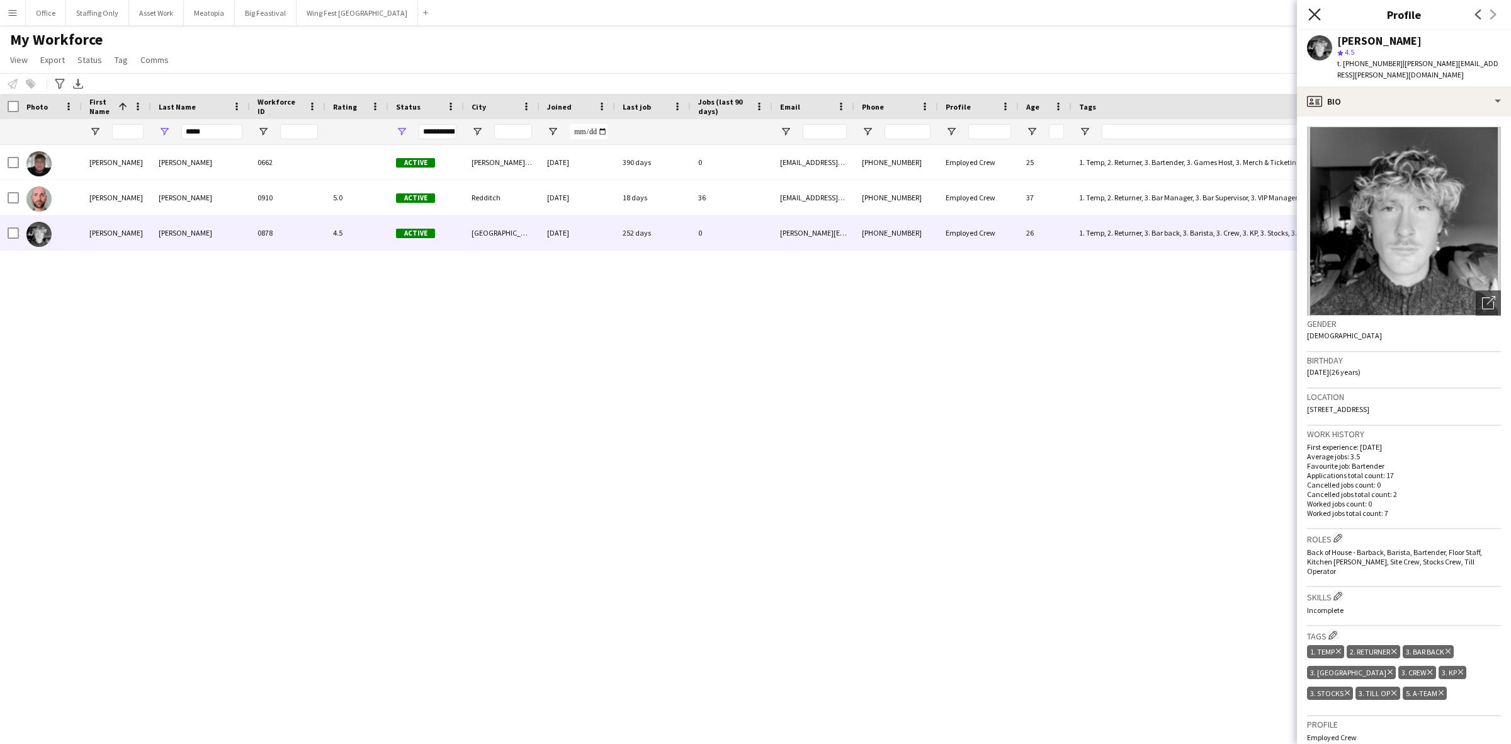 Image resolution: width=1511 pixels, height=744 pixels. What do you see at coordinates (559, 106) in the screenshot?
I see `span: Joined` at bounding box center [559, 106].